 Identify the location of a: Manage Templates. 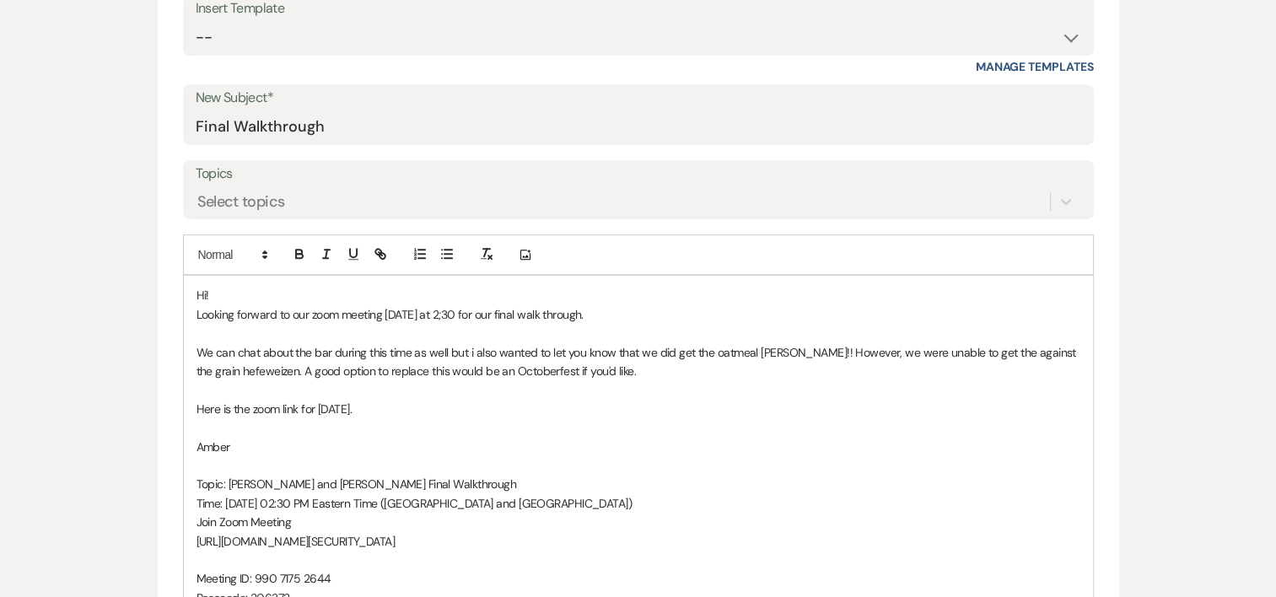
(1035, 67).